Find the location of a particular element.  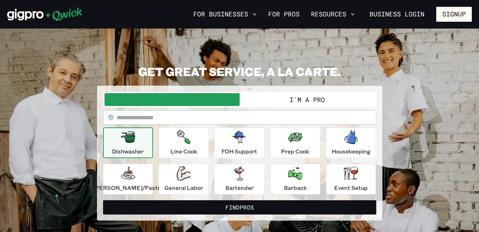

button: Resources is located at coordinates (333, 14).